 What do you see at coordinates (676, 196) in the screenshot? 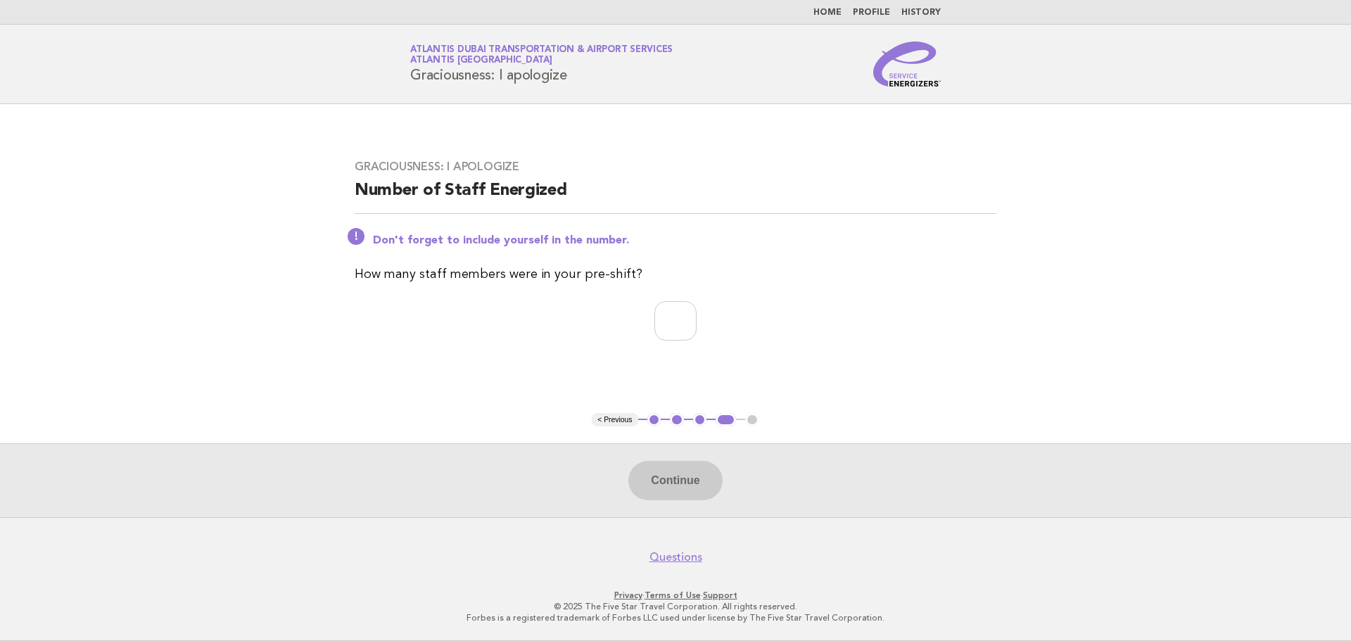
I see `h2: Number of Staff Energized` at bounding box center [676, 196].